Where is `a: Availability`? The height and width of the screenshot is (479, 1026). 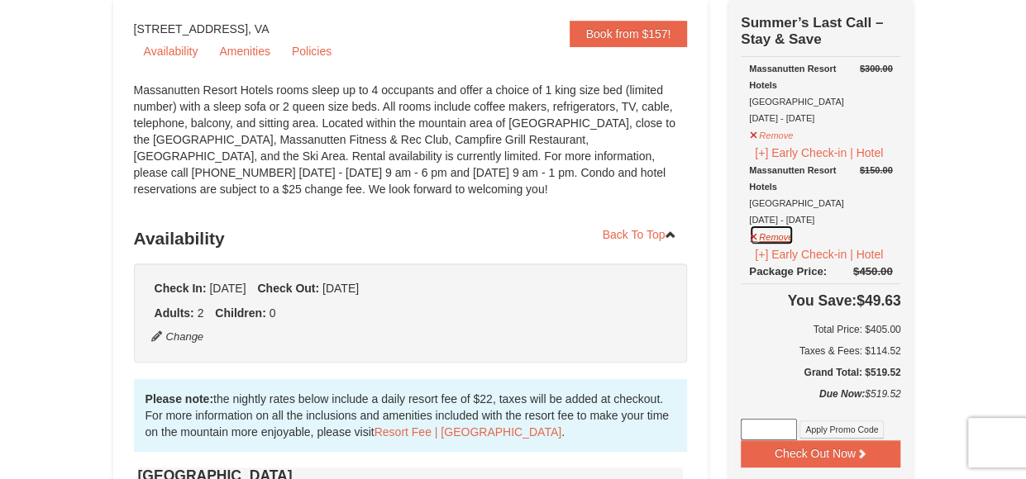 a: Availability is located at coordinates (171, 51).